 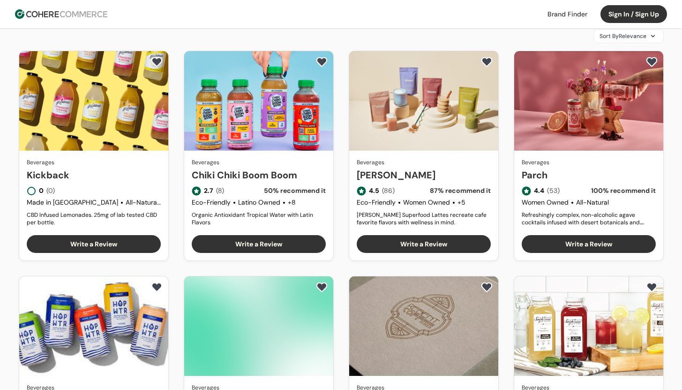 I want to click on a: Kickback, so click(x=94, y=175).